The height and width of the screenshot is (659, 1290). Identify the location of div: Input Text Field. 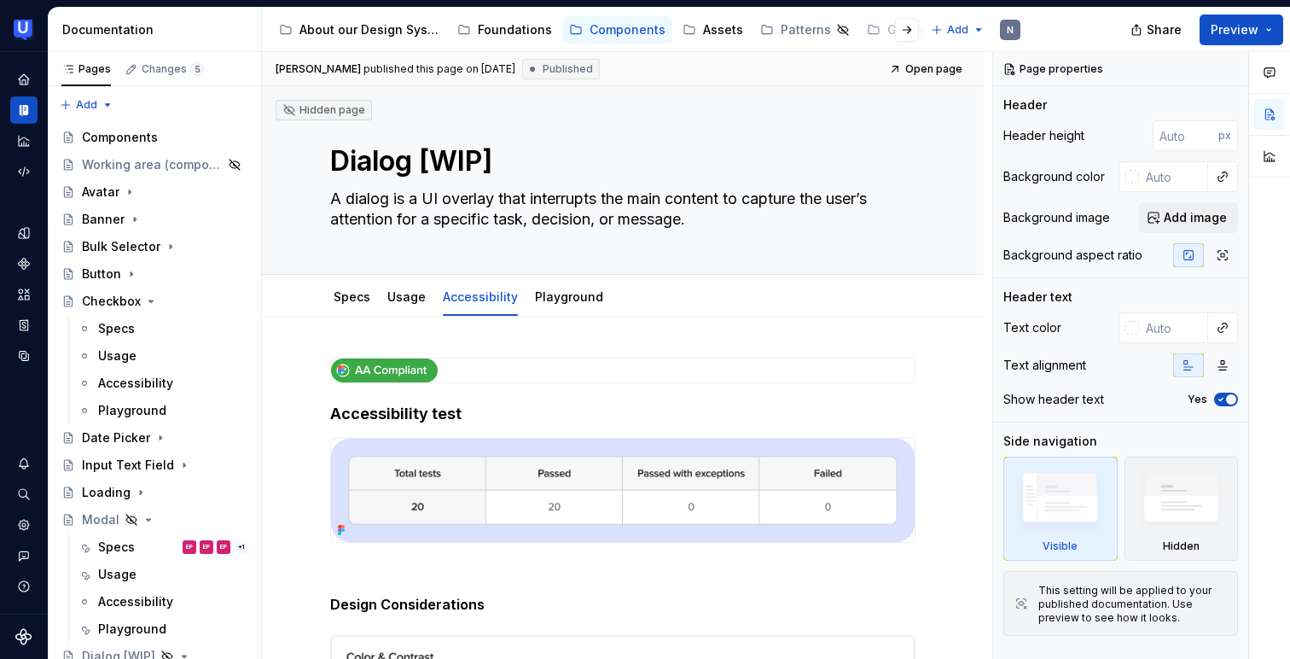
(128, 465).